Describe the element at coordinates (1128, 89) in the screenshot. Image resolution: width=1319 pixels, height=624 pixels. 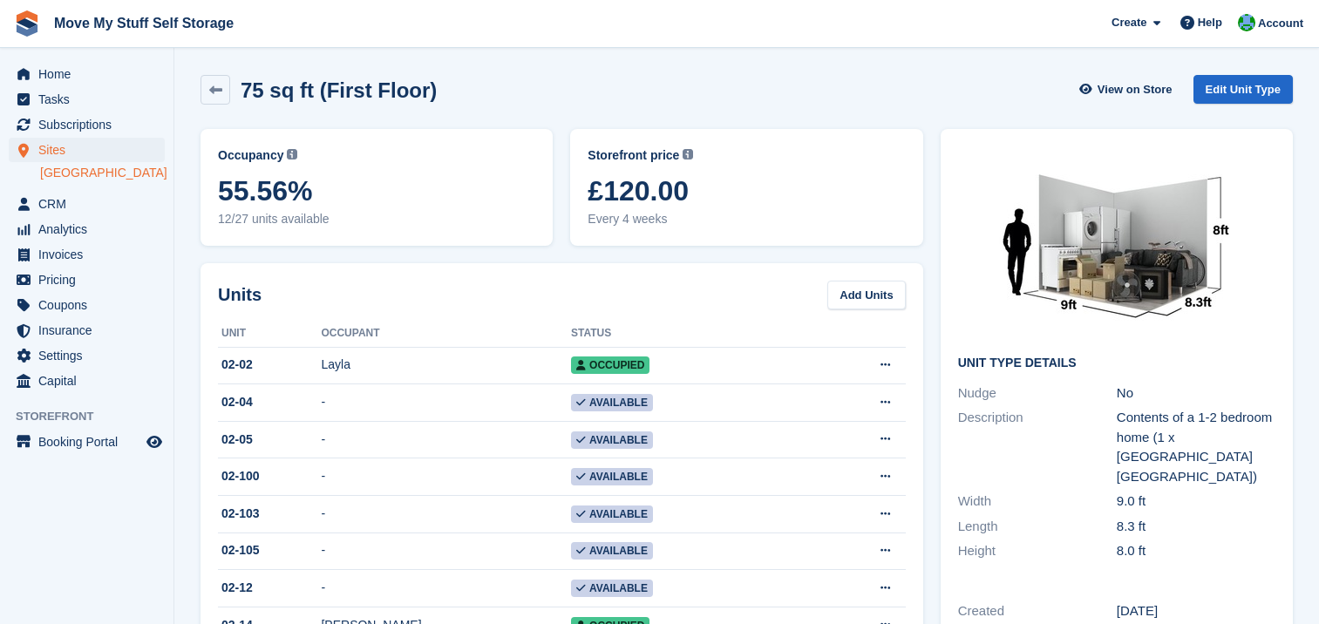
I see `a: View on Store` at that location.